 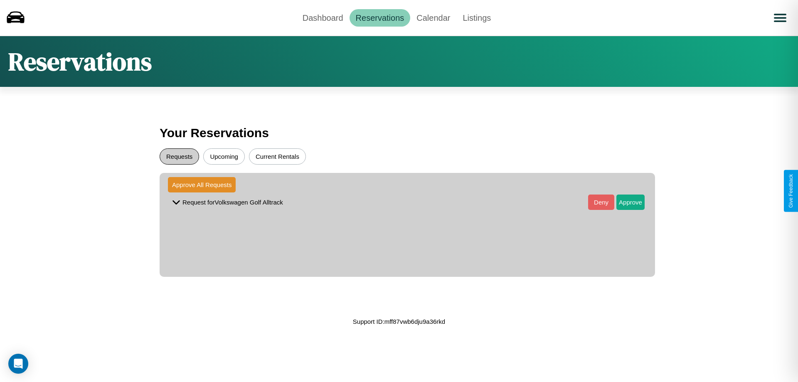 I want to click on h1: Reservations, so click(x=80, y=62).